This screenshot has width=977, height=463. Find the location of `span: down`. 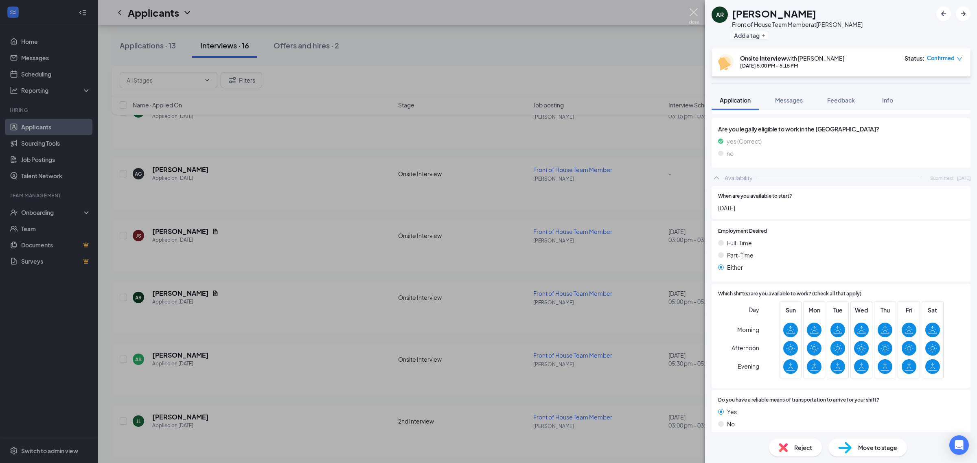

span: down is located at coordinates (960, 59).